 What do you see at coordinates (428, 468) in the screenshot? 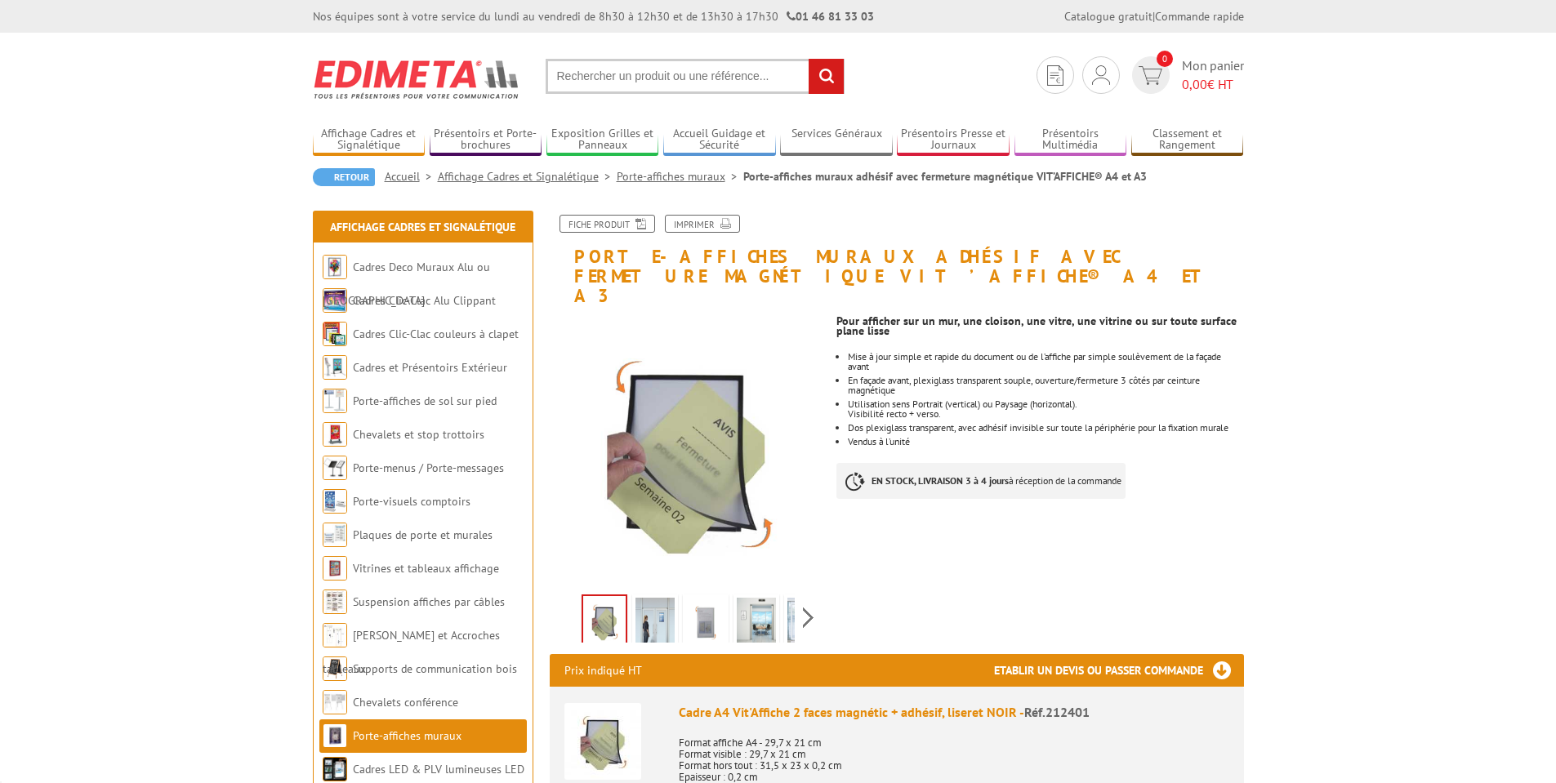
I see `a: Porte-menus / Porte-messages` at bounding box center [428, 468].